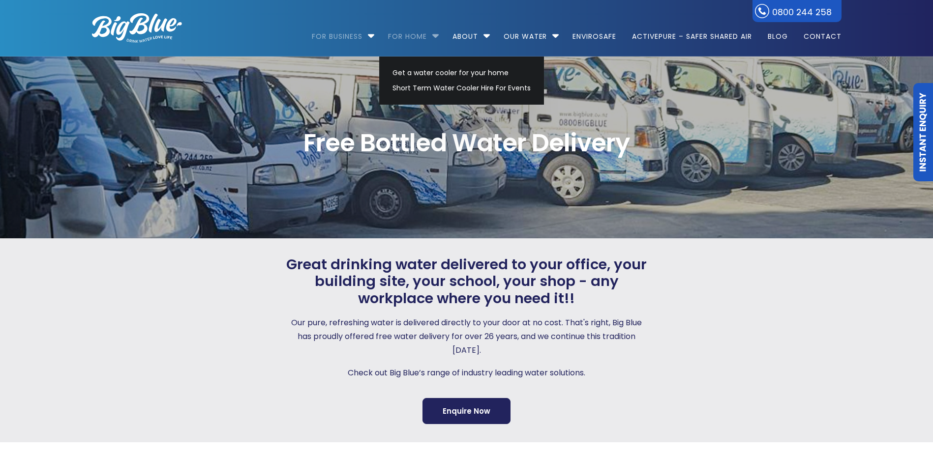  Describe the element at coordinates (923, 132) in the screenshot. I see `a: Instant Enquiry` at that location.